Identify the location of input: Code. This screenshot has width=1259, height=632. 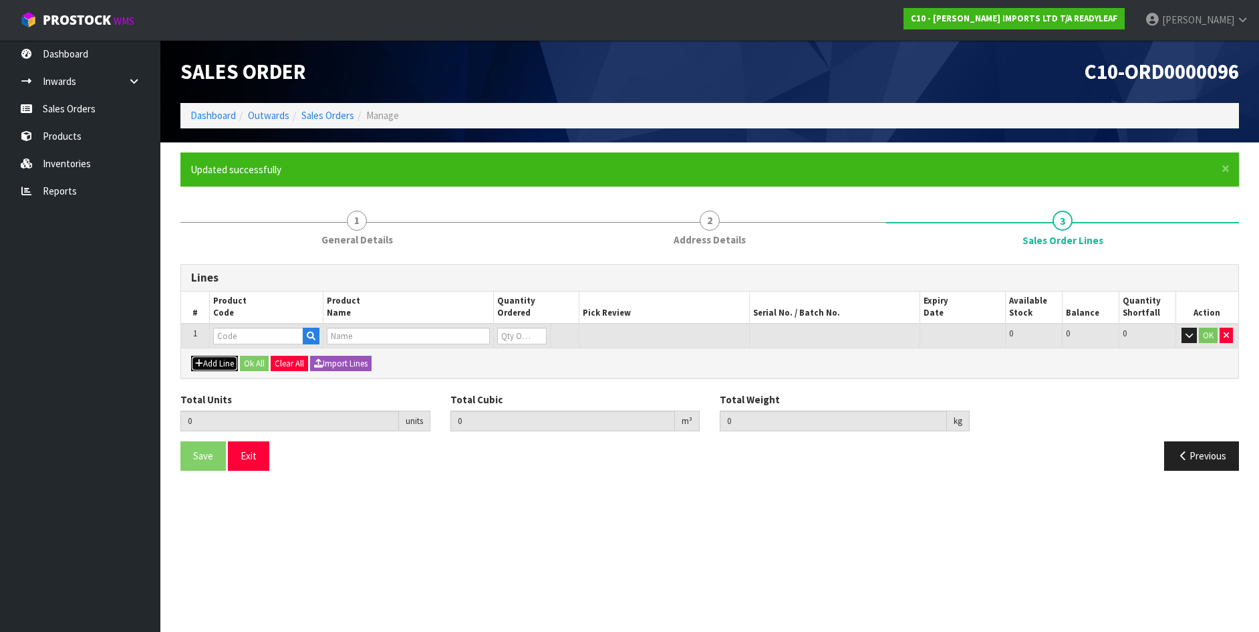
(258, 335).